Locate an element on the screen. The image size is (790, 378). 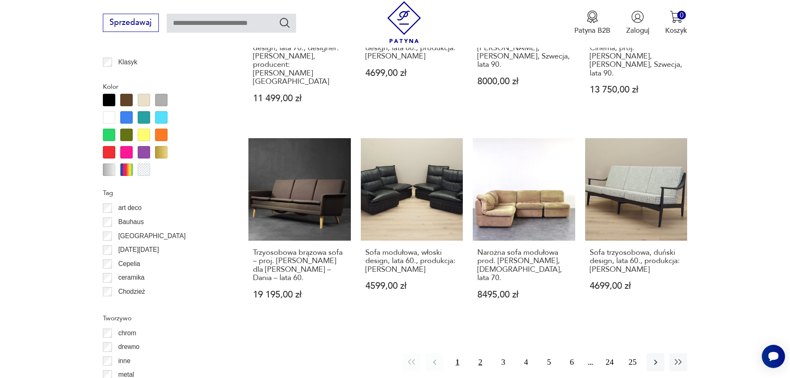
button: 4 is located at coordinates (526, 361).